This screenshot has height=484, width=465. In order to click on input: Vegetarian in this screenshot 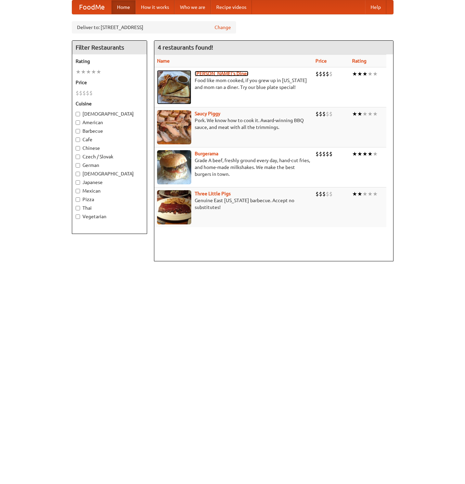, I will do `click(78, 217)`.